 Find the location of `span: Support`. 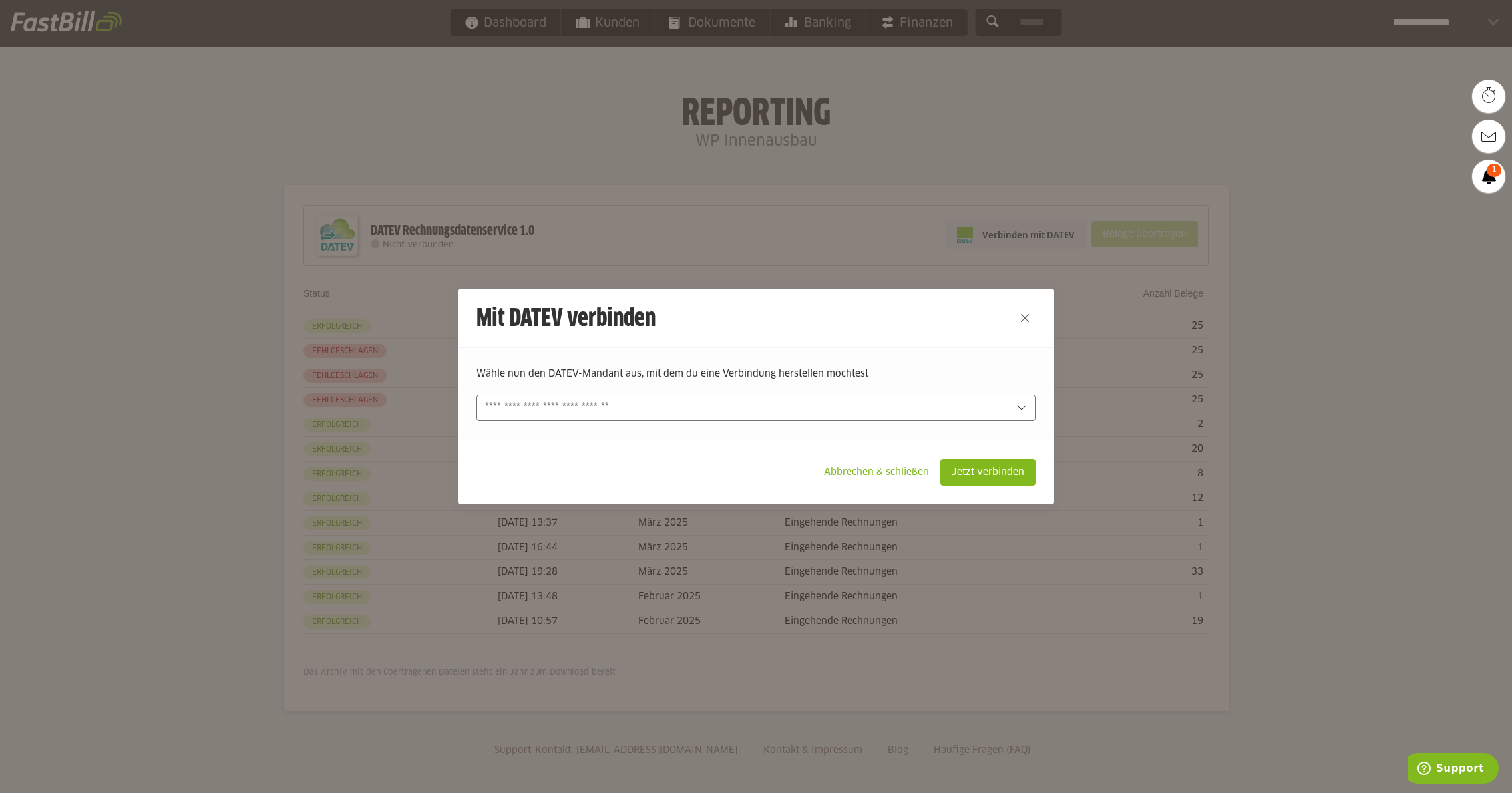

span: Support is located at coordinates (51, 16).